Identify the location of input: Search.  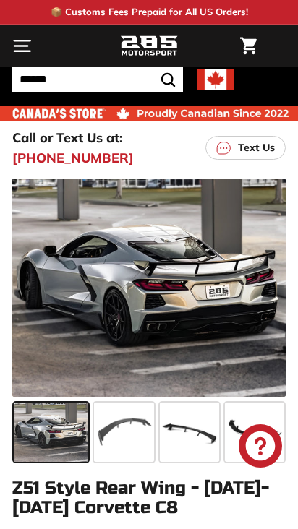
(98, 80).